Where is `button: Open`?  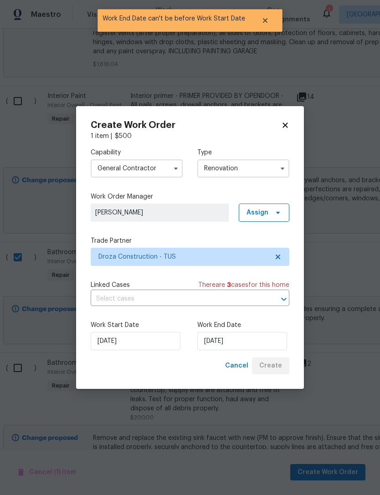
button: Open is located at coordinates (284, 299).